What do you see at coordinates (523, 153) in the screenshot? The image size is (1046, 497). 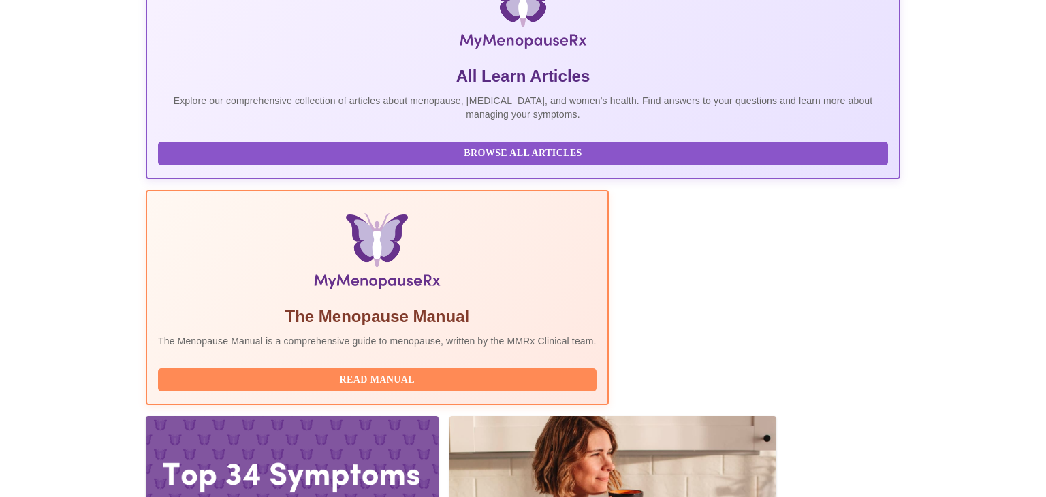 I see `span: Browse All Articles` at bounding box center [523, 153].